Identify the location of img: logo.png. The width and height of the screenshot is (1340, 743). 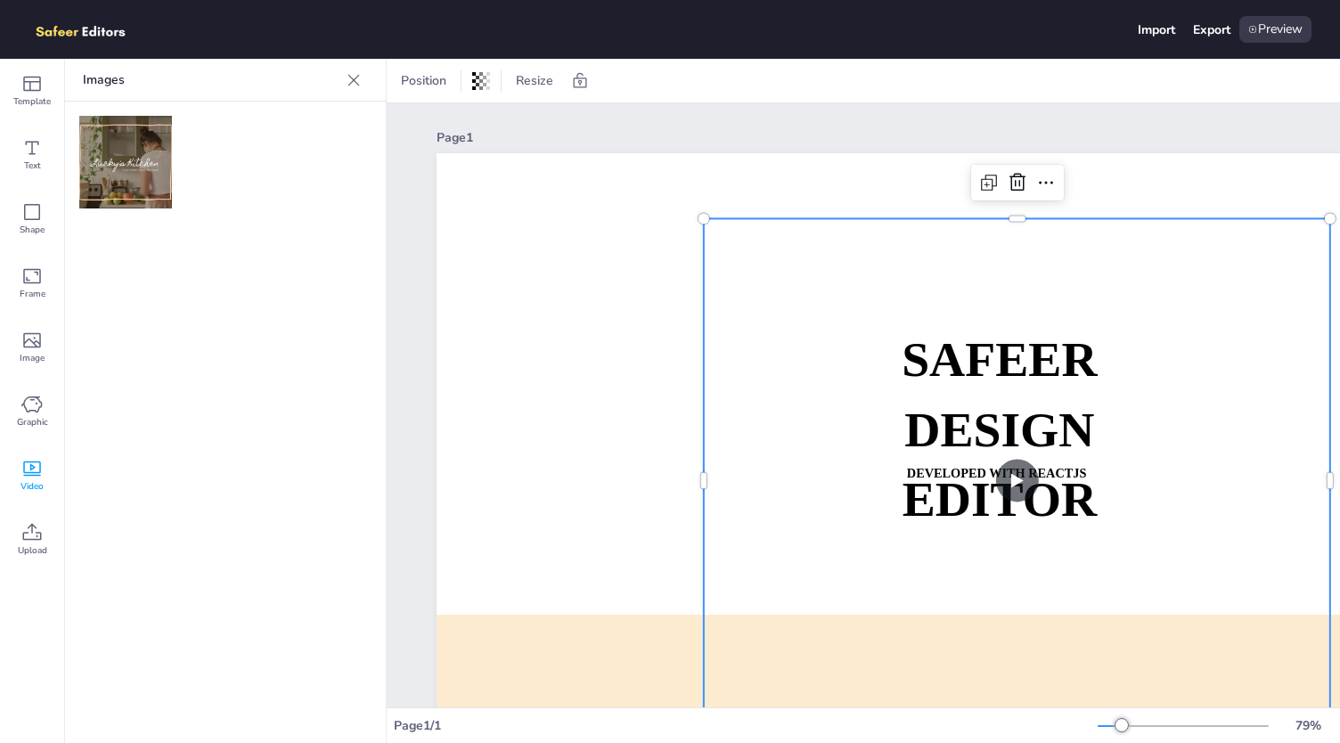
(90, 29).